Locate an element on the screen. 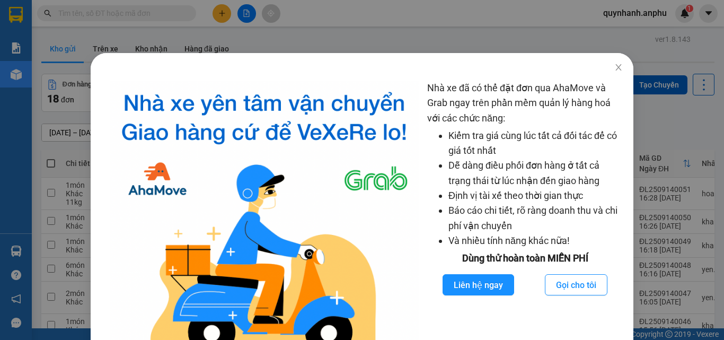 This screenshot has height=340, width=724. button: Close is located at coordinates (619, 68).